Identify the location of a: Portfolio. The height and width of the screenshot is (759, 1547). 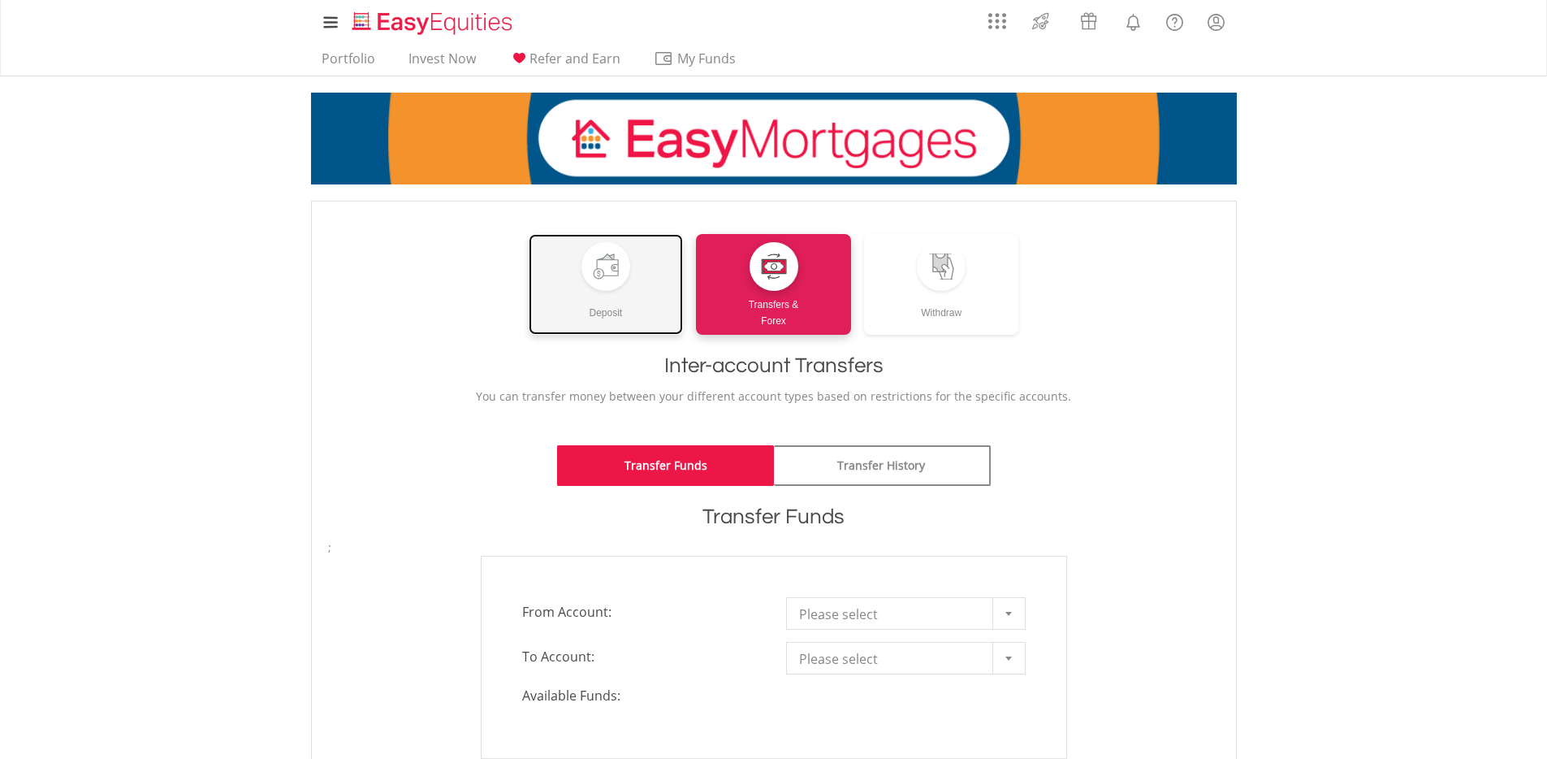
(348, 63).